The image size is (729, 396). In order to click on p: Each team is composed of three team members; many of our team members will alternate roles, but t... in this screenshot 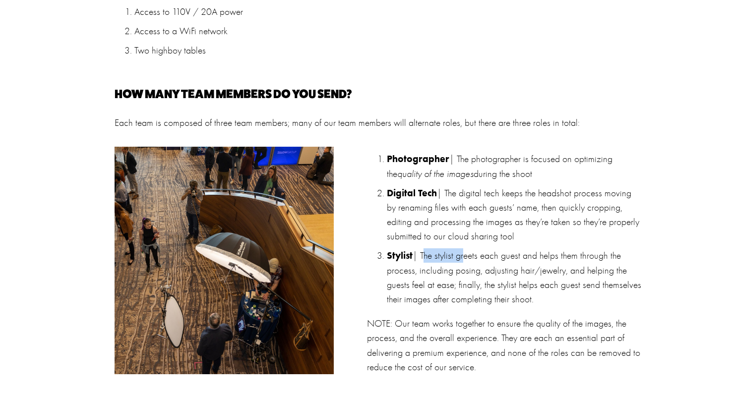, I will do `click(364, 122)`.